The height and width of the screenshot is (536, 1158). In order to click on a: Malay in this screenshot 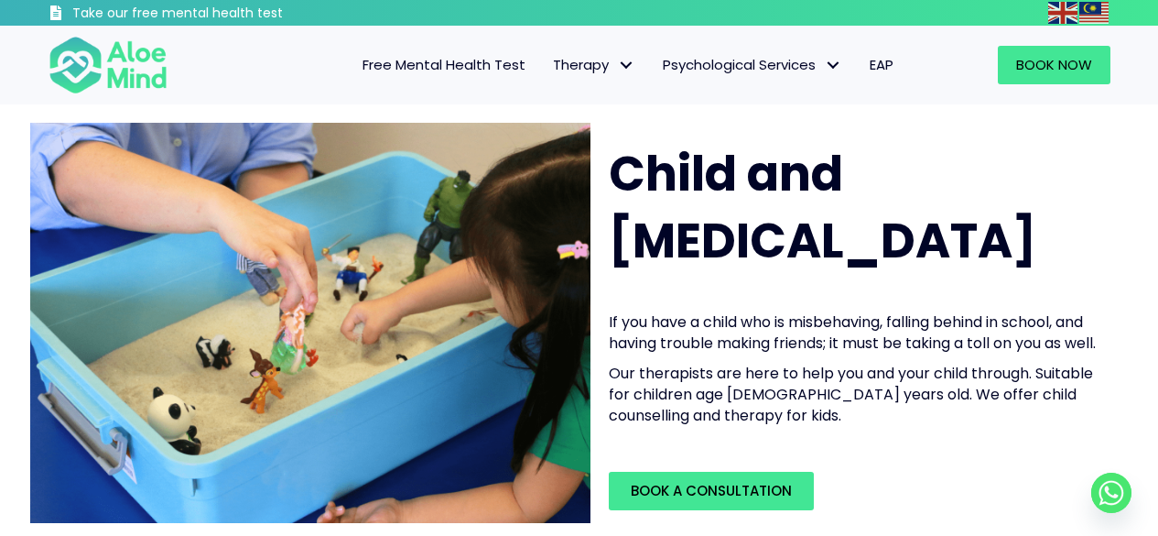, I will do `click(1095, 12)`.